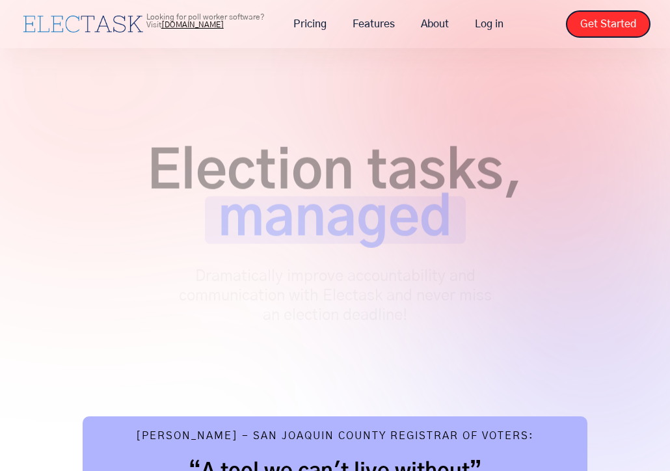 Image resolution: width=670 pixels, height=471 pixels. Describe the element at coordinates (373, 24) in the screenshot. I see `a: Features` at that location.